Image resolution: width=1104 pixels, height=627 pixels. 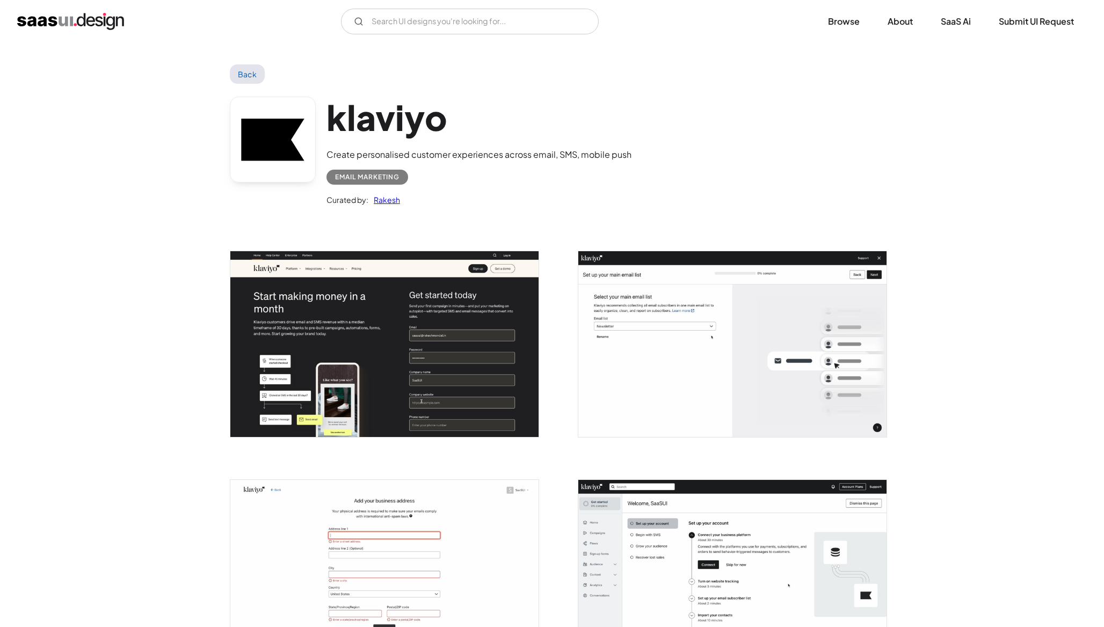 What do you see at coordinates (1036, 21) in the screenshot?
I see `a: Submit UI Request` at bounding box center [1036, 21].